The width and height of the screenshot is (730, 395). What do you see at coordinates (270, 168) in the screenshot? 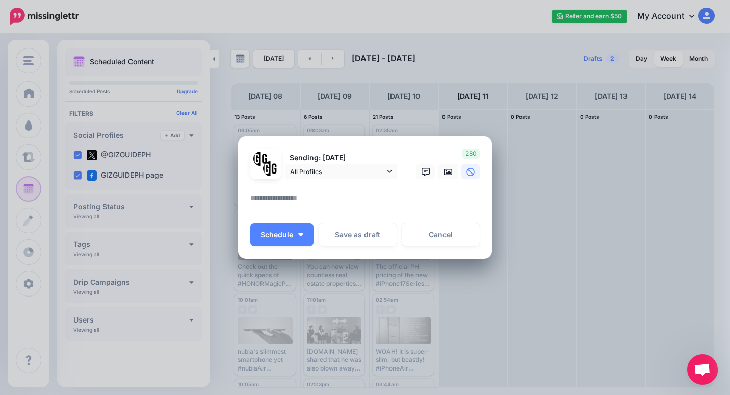
I see `img: JT5sWCfR-79925.png` at bounding box center [270, 168].